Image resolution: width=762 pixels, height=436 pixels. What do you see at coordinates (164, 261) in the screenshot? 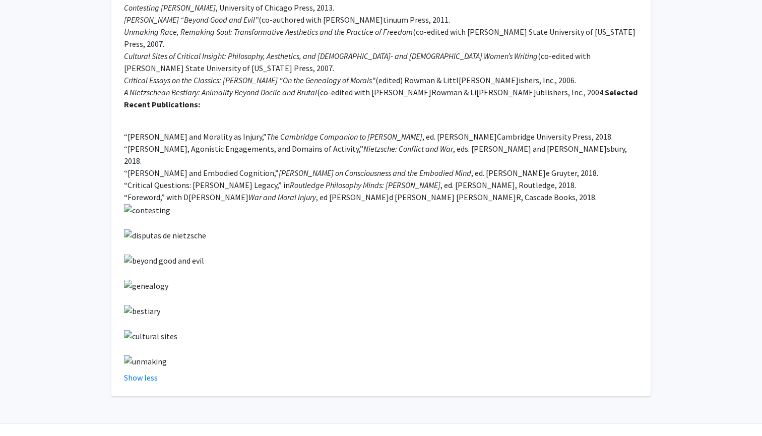
I see `img: beyond good and evil` at bounding box center [164, 261].